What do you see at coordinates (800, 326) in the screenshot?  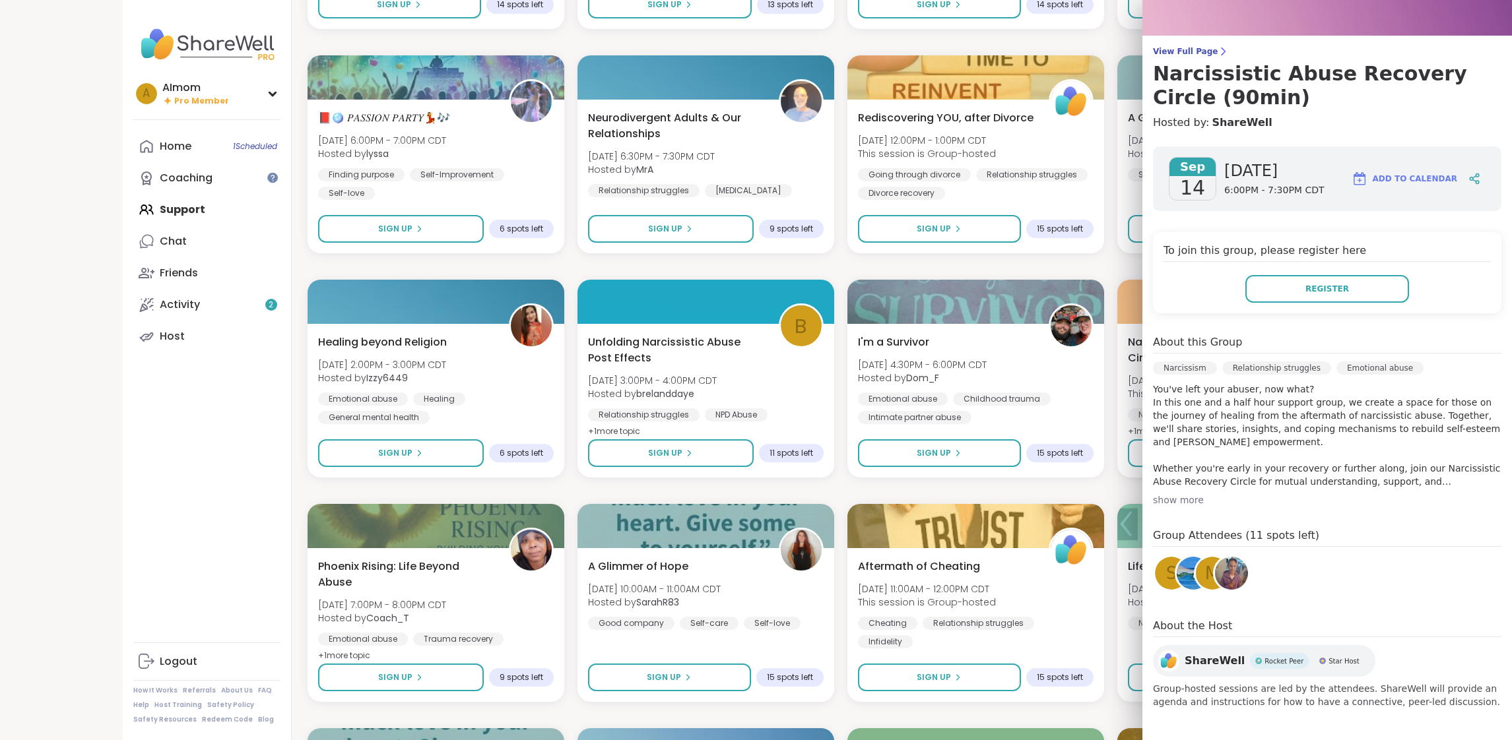 I see `span: b` at bounding box center [800, 326].